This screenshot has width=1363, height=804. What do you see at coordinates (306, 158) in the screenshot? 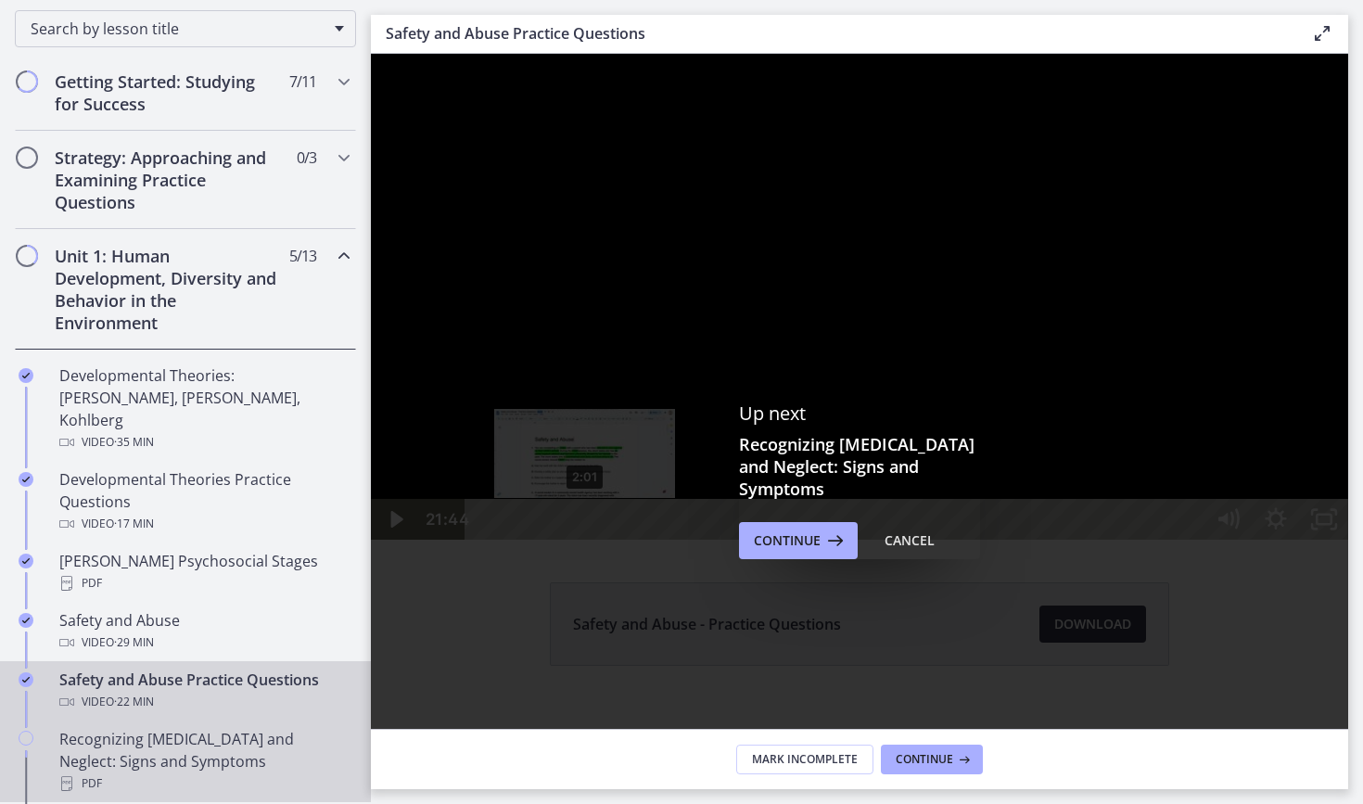
I see `span: 0 / 3` at bounding box center [306, 158].